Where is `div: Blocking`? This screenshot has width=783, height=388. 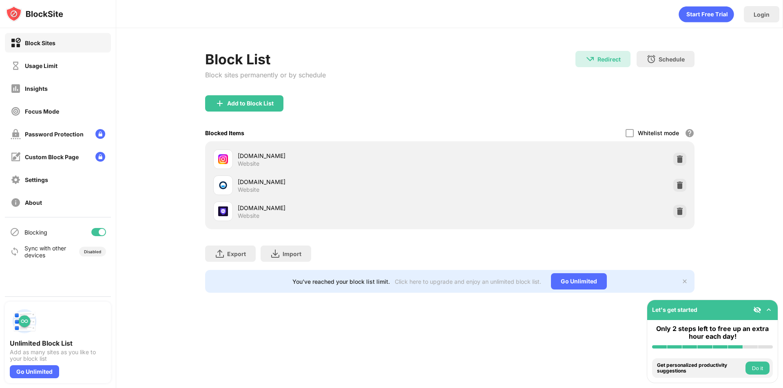
div: Blocking is located at coordinates (36, 232).